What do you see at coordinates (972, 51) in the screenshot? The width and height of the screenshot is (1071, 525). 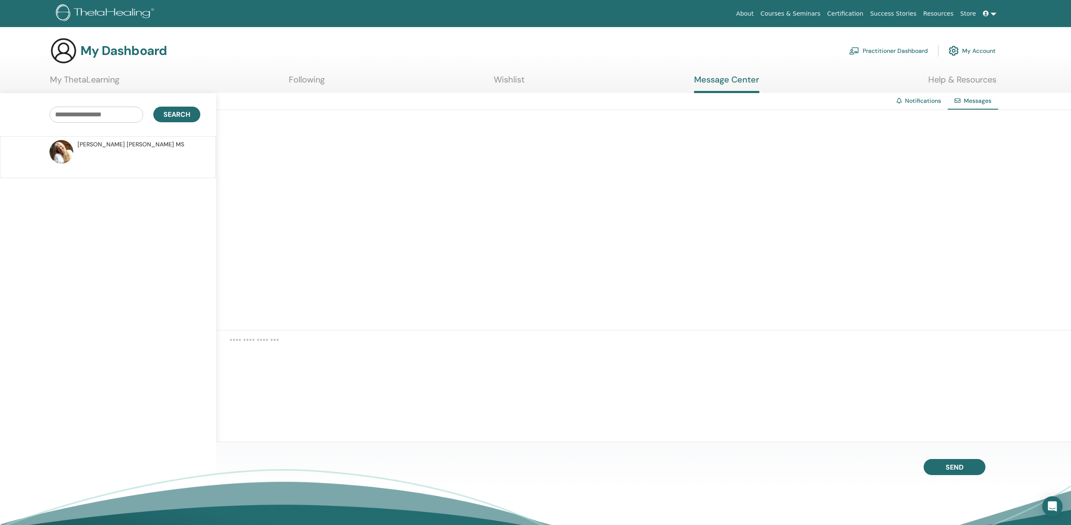 I see `a: My Account` at bounding box center [972, 51].